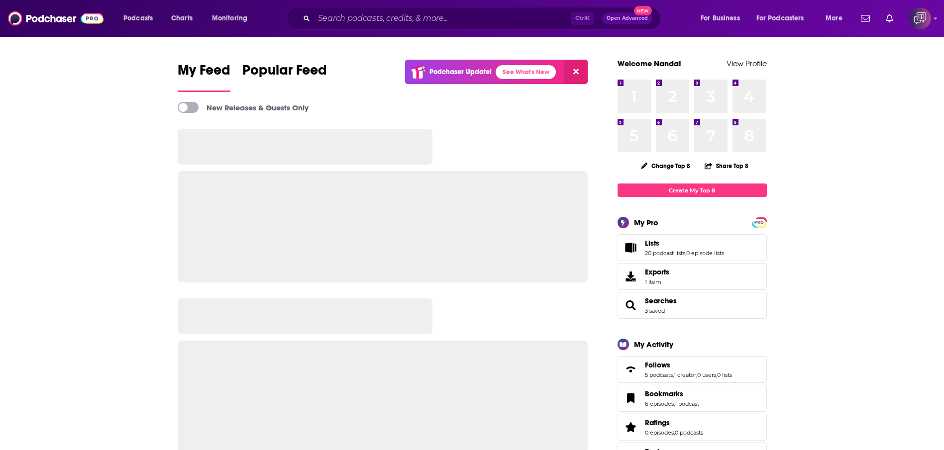  I want to click on span: Open Advanced, so click(627, 18).